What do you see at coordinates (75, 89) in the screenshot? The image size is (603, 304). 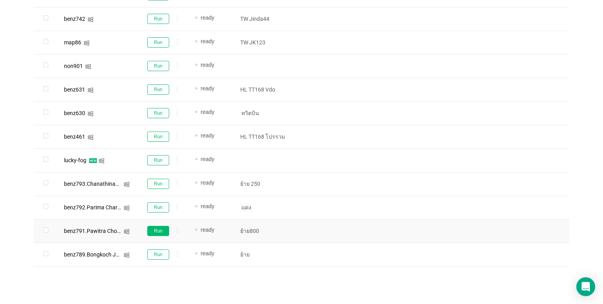 I see `div: benz631` at bounding box center [75, 89].